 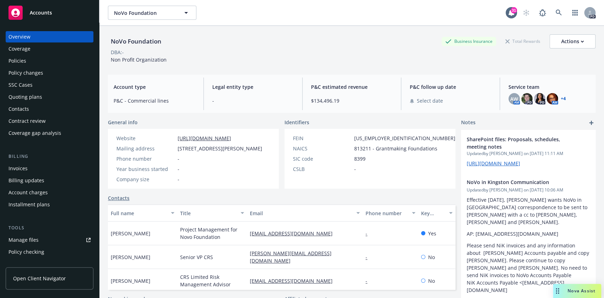 I want to click on span: Senior VP CRS, so click(x=196, y=257).